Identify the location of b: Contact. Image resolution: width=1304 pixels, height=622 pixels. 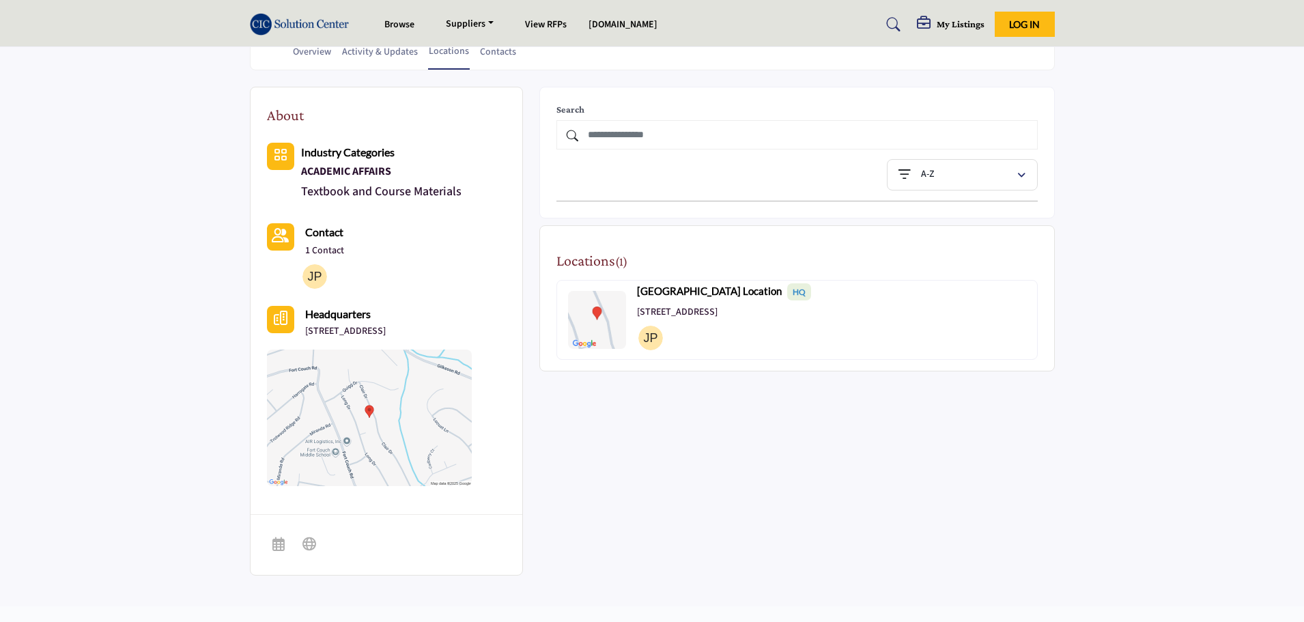
(324, 232).